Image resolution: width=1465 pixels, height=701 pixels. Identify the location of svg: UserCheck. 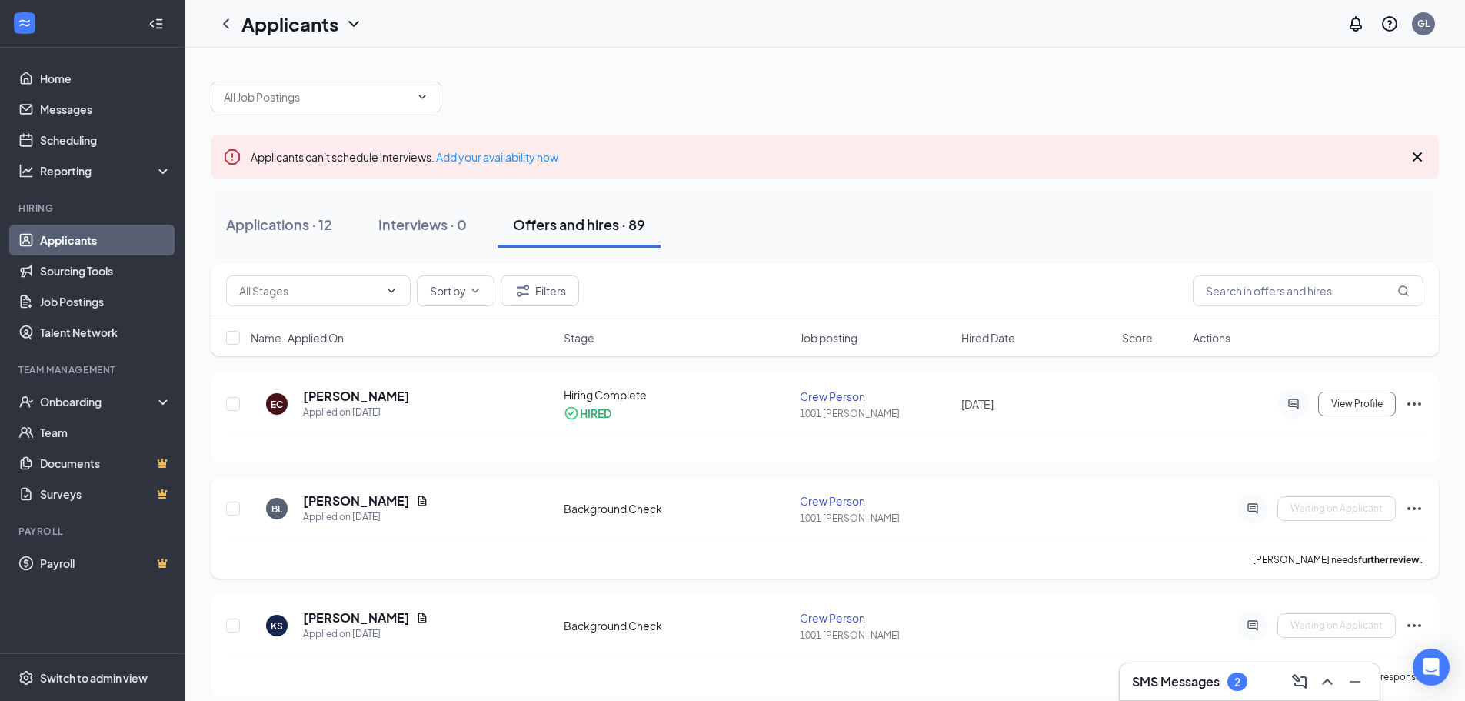
(26, 402).